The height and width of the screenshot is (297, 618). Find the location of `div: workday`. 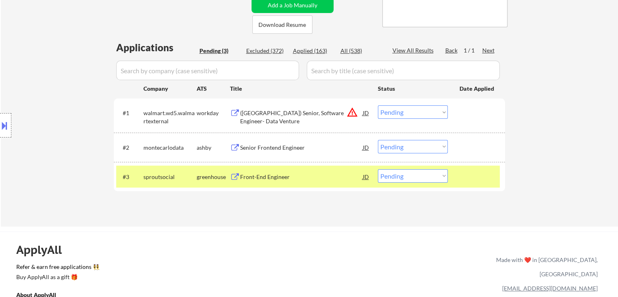

div: workday is located at coordinates (213, 113).